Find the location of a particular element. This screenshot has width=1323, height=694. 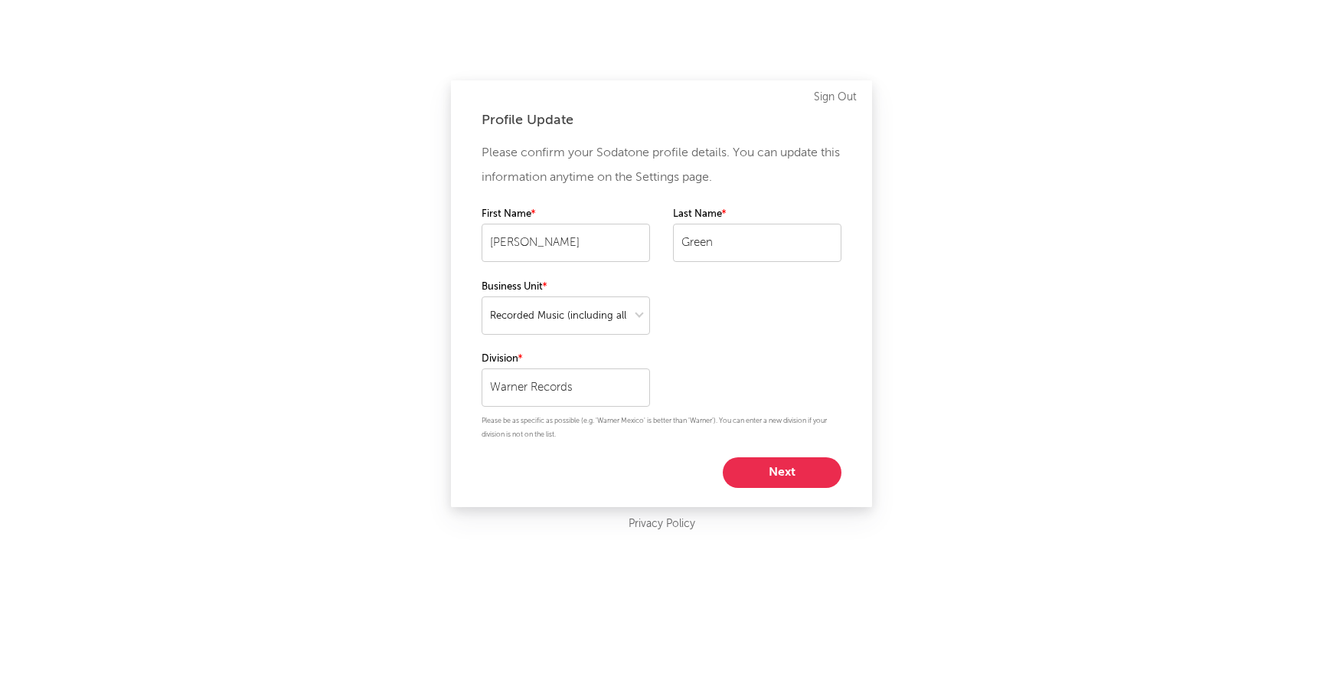

div: Profile Update is located at coordinates (662, 120).